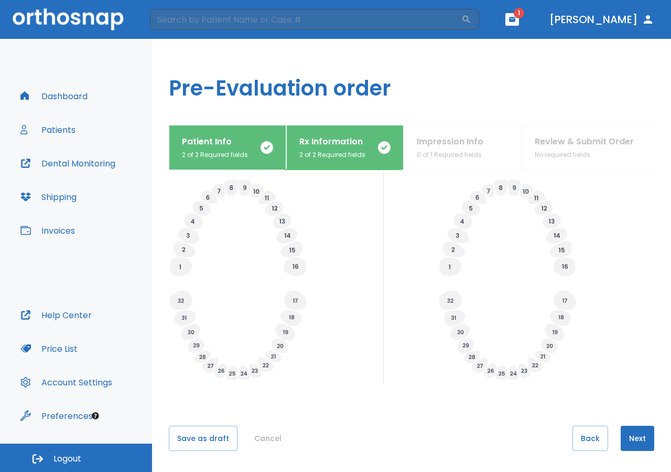  I want to click on p: Patient Info, so click(215, 142).